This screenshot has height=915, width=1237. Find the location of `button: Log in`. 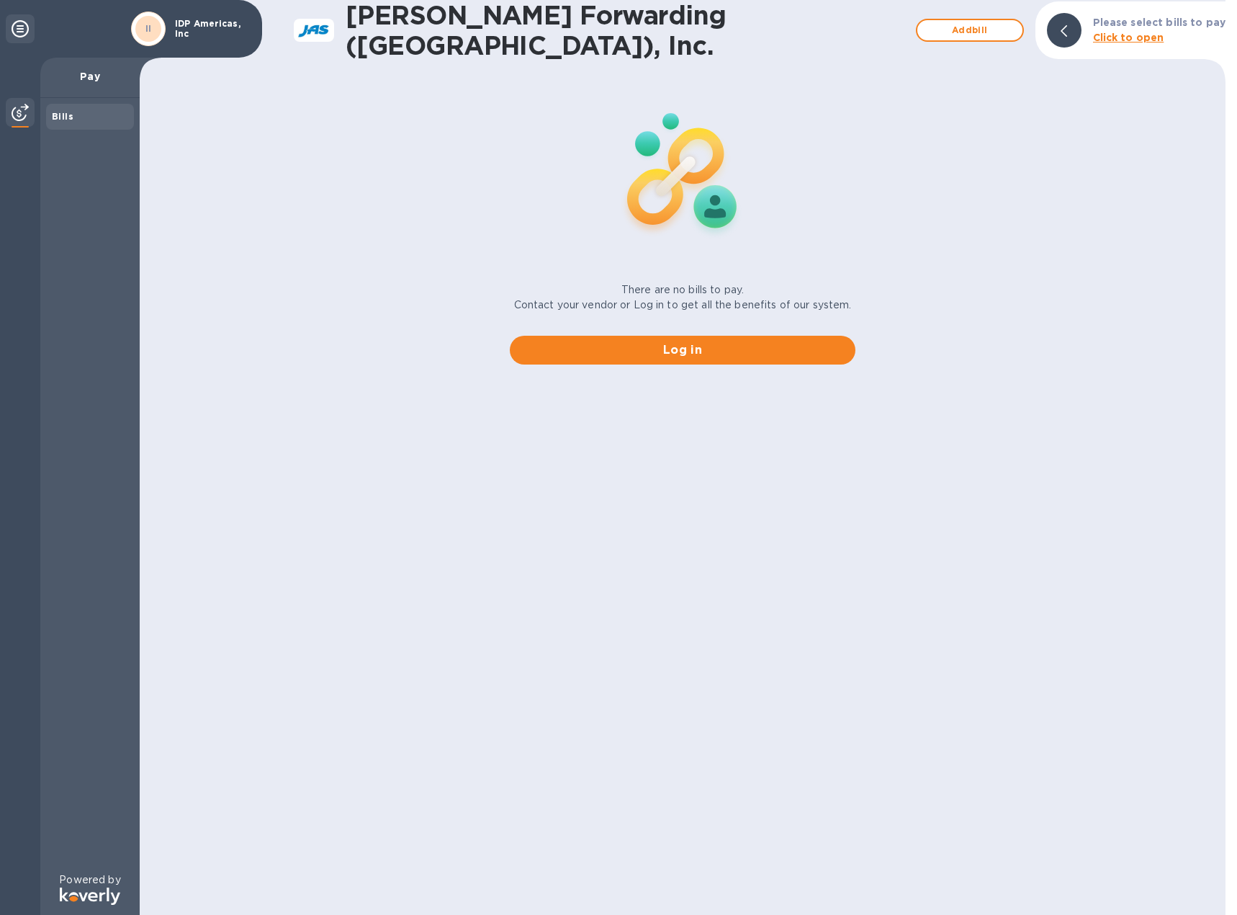

button: Log in is located at coordinates (683, 350).